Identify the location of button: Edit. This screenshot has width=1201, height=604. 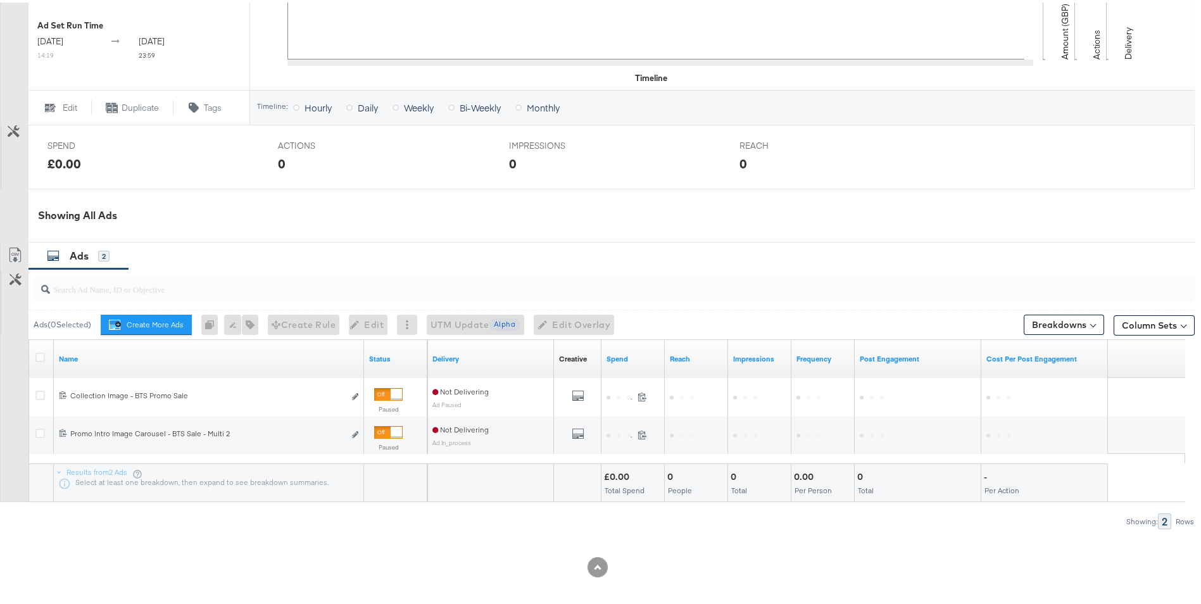
(60, 105).